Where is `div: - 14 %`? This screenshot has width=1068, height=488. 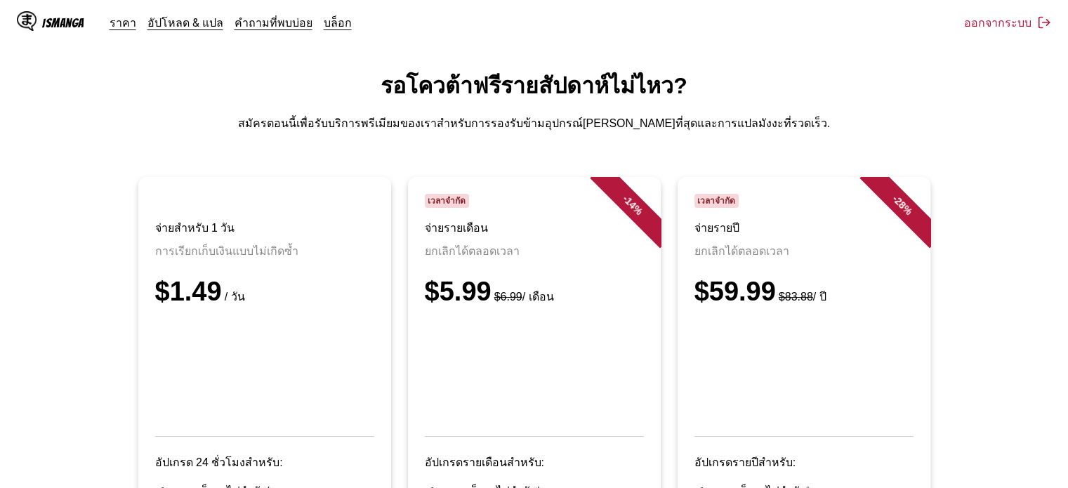 div: - 14 % is located at coordinates (632, 205).